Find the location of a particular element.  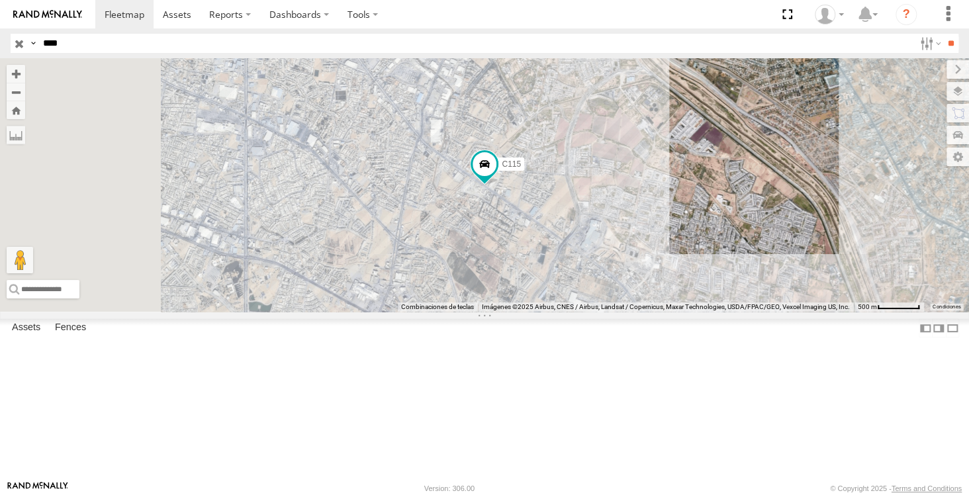

span: 500 m is located at coordinates (867, 307).